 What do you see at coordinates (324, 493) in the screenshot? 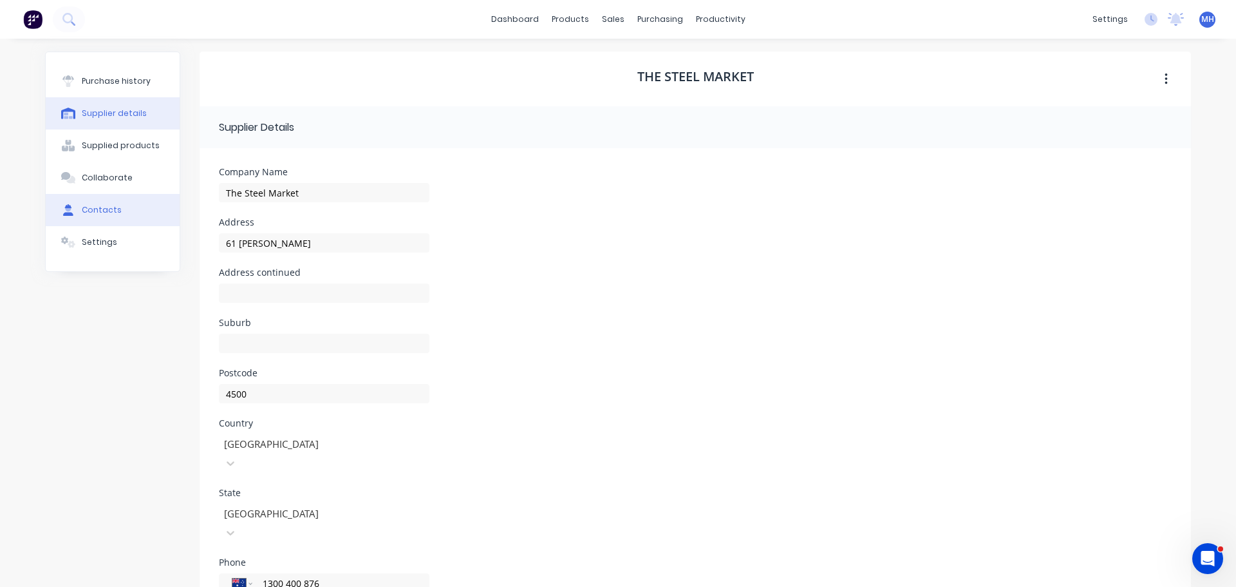
I see `div: State` at bounding box center [324, 493].